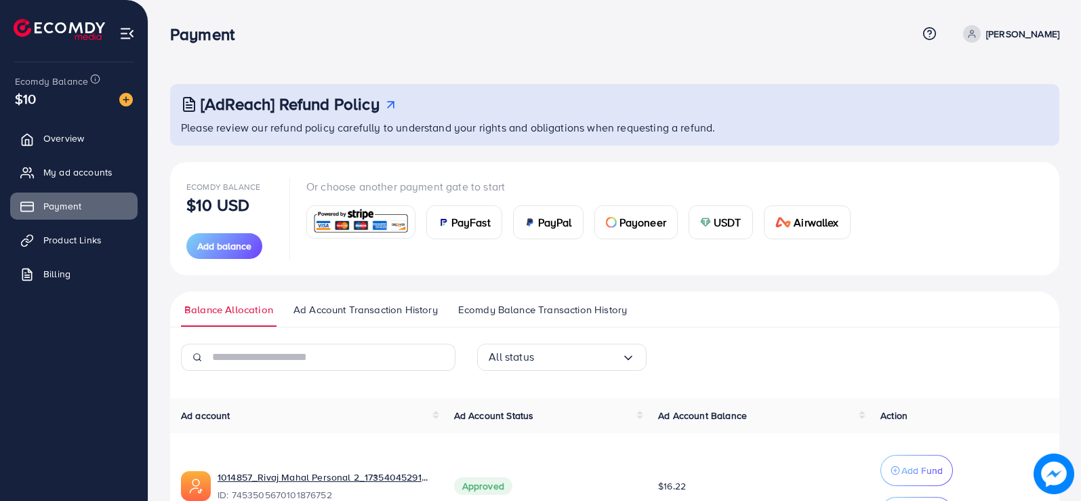 The width and height of the screenshot is (1081, 501). Describe the element at coordinates (325, 477) in the screenshot. I see `a: 1014857_Rivaj Mahal Personal 2_1735404529188` at that location.